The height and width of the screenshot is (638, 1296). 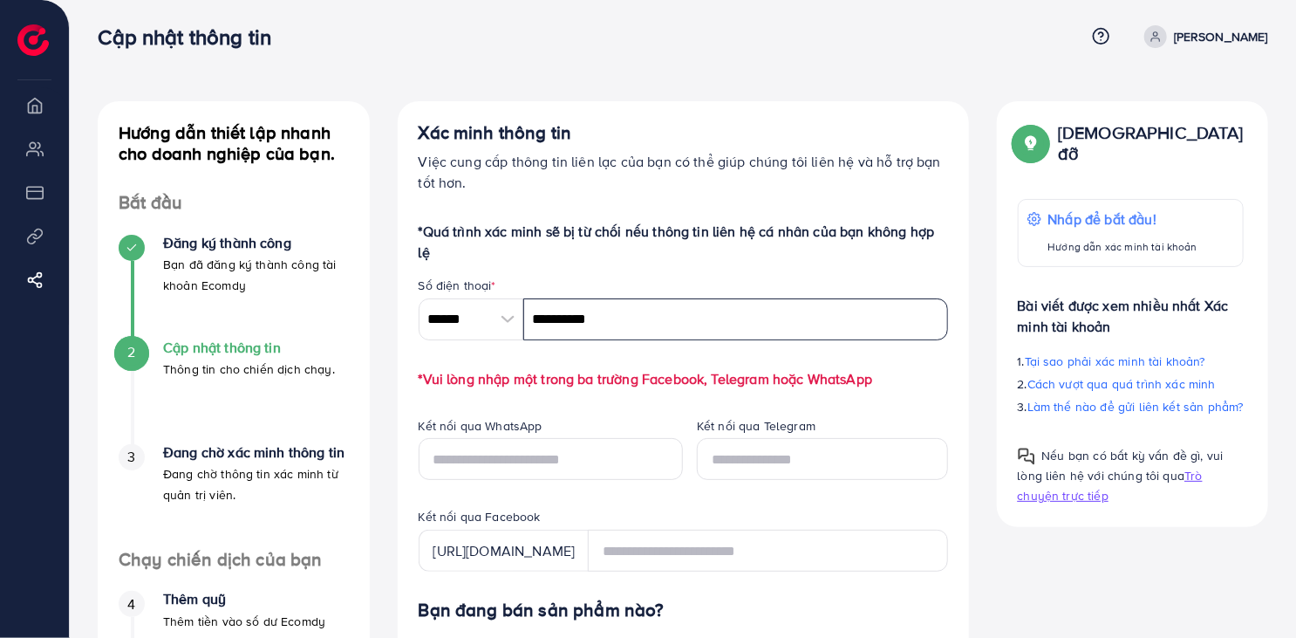 I want to click on font: Tại sao phải xác minh tài khoản?, so click(x=1115, y=361).